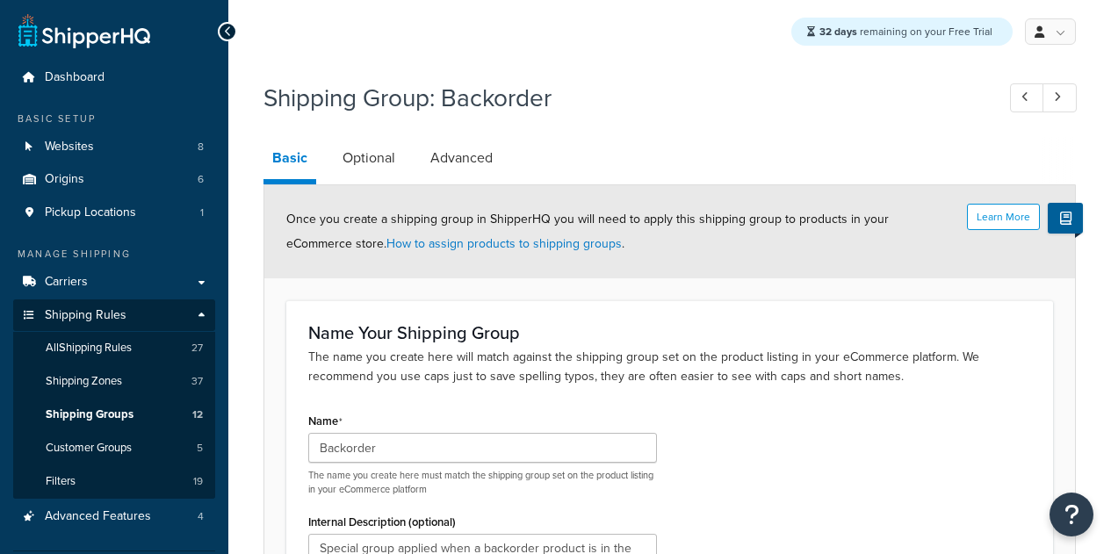  What do you see at coordinates (114, 282) in the screenshot?
I see `li: Carriers` at bounding box center [114, 282].